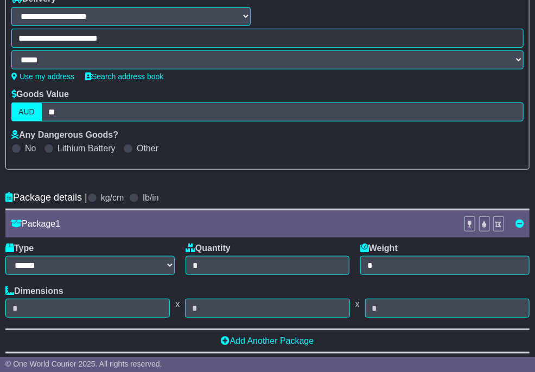 The image size is (535, 372). I want to click on span: © One World Courier 2025. All rights reserved., so click(84, 364).